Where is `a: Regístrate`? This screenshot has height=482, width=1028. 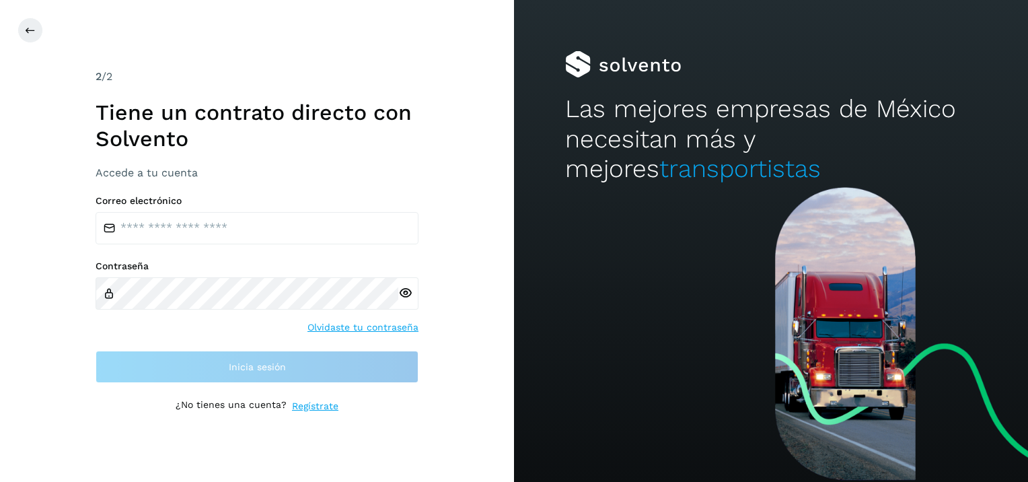
a: Regístrate is located at coordinates (315, 406).